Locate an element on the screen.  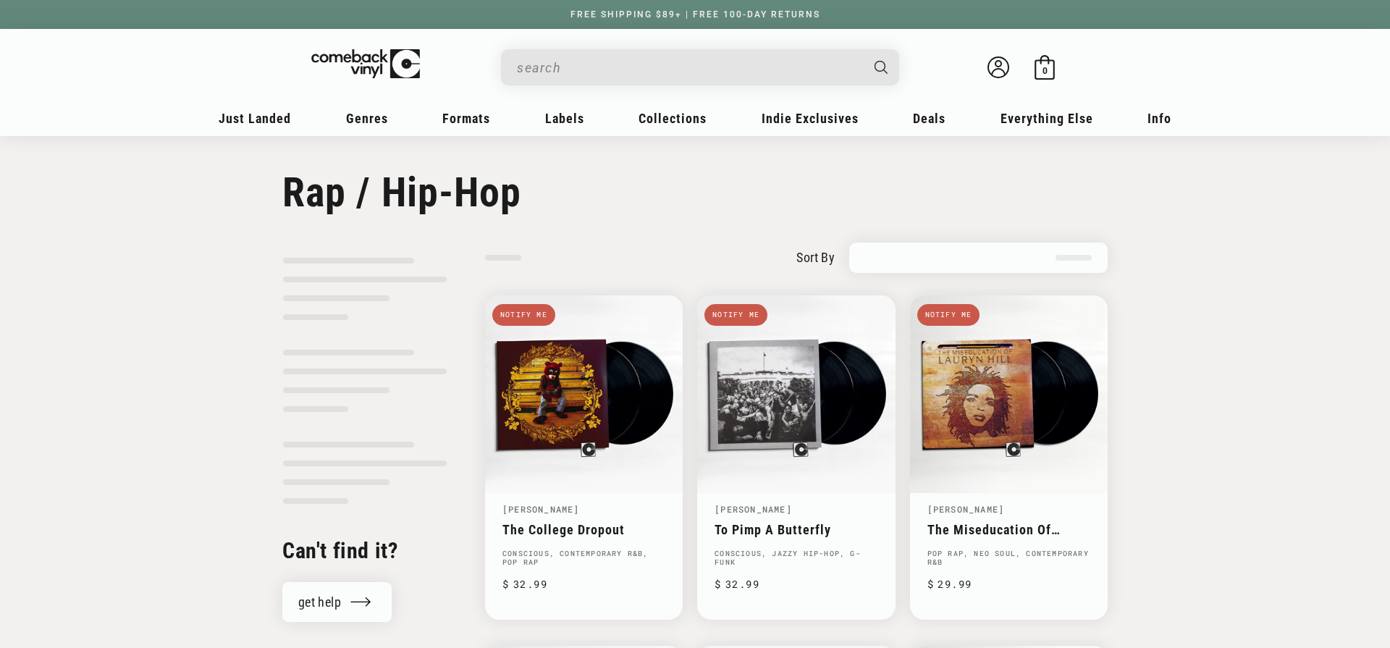
span: Formats is located at coordinates (466, 118).